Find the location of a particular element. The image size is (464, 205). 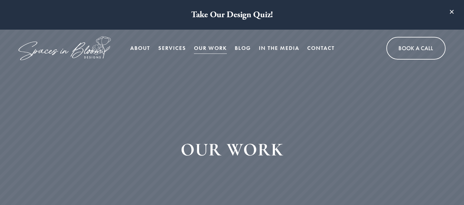

a: Spaces in Bloom Designs is located at coordinates (64, 48).